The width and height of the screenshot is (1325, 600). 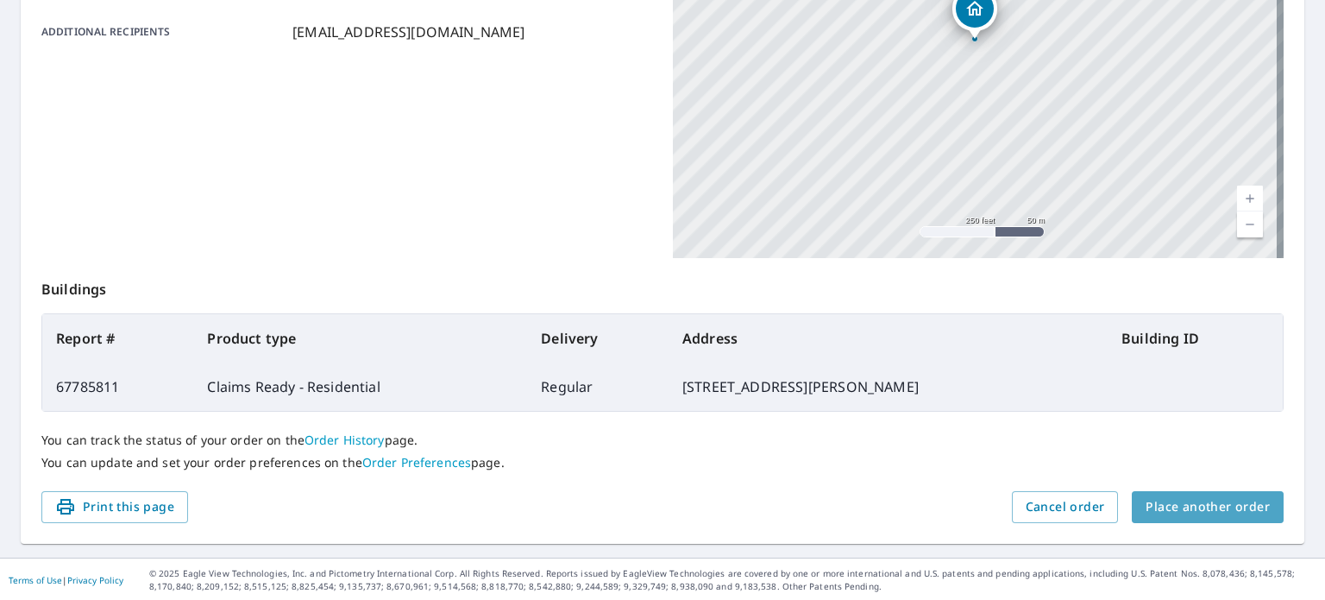 What do you see at coordinates (360, 338) in the screenshot?
I see `th: Product type` at bounding box center [360, 338].